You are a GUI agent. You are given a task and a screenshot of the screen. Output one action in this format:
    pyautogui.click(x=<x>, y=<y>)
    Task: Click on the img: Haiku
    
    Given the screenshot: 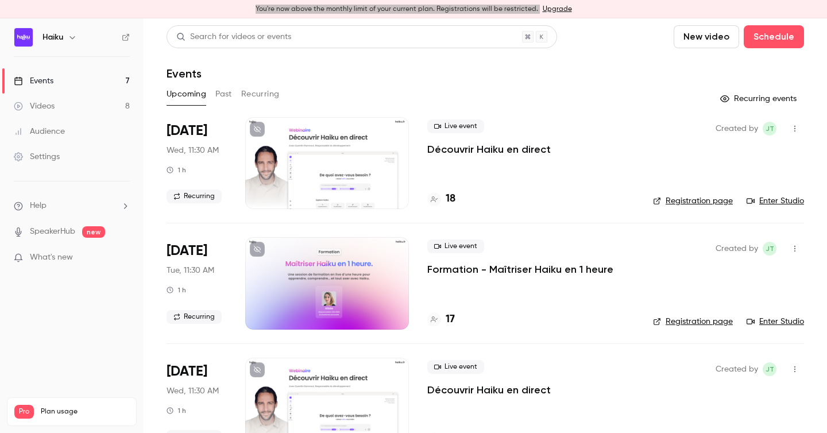 What is the action you would take?
    pyautogui.click(x=24, y=37)
    